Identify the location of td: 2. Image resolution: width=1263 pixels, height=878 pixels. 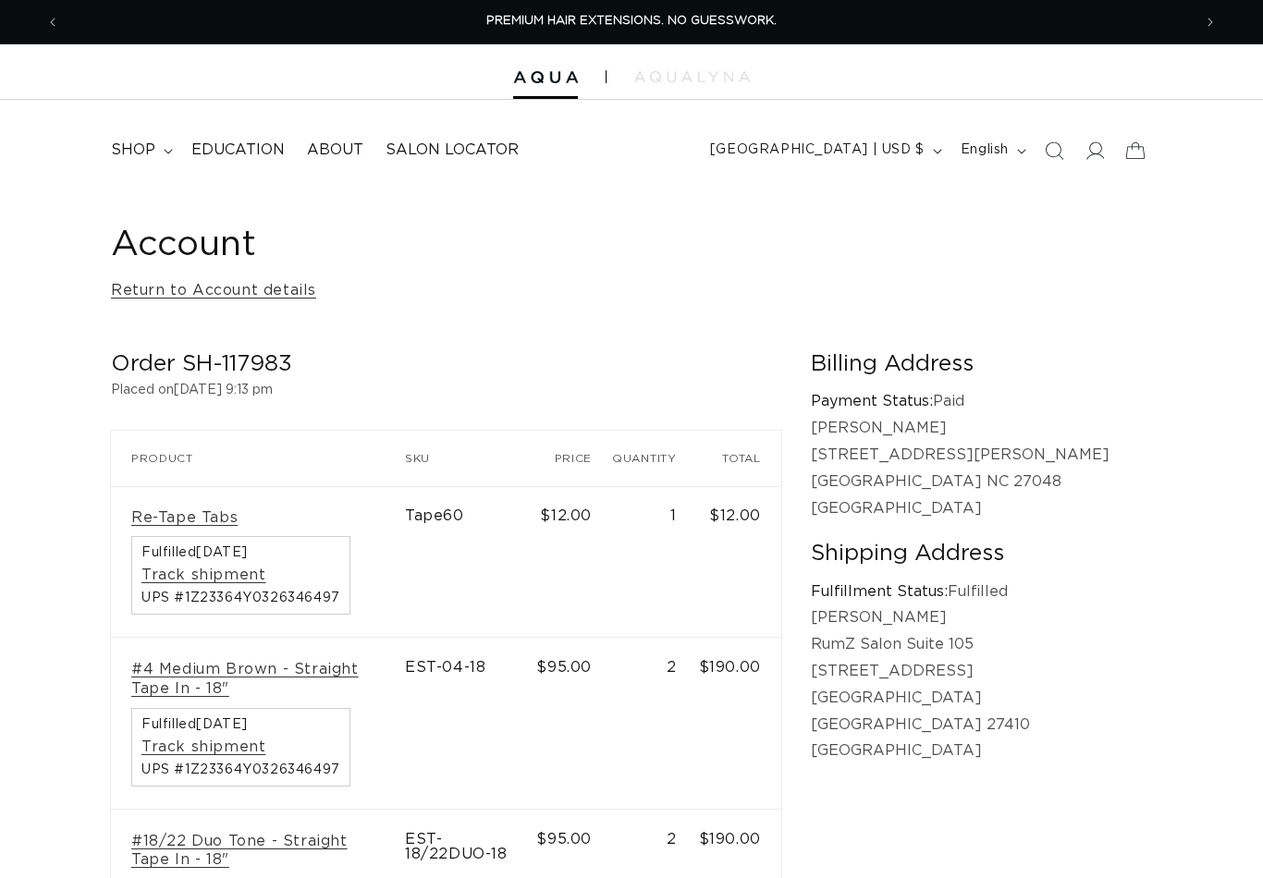
(654, 723).